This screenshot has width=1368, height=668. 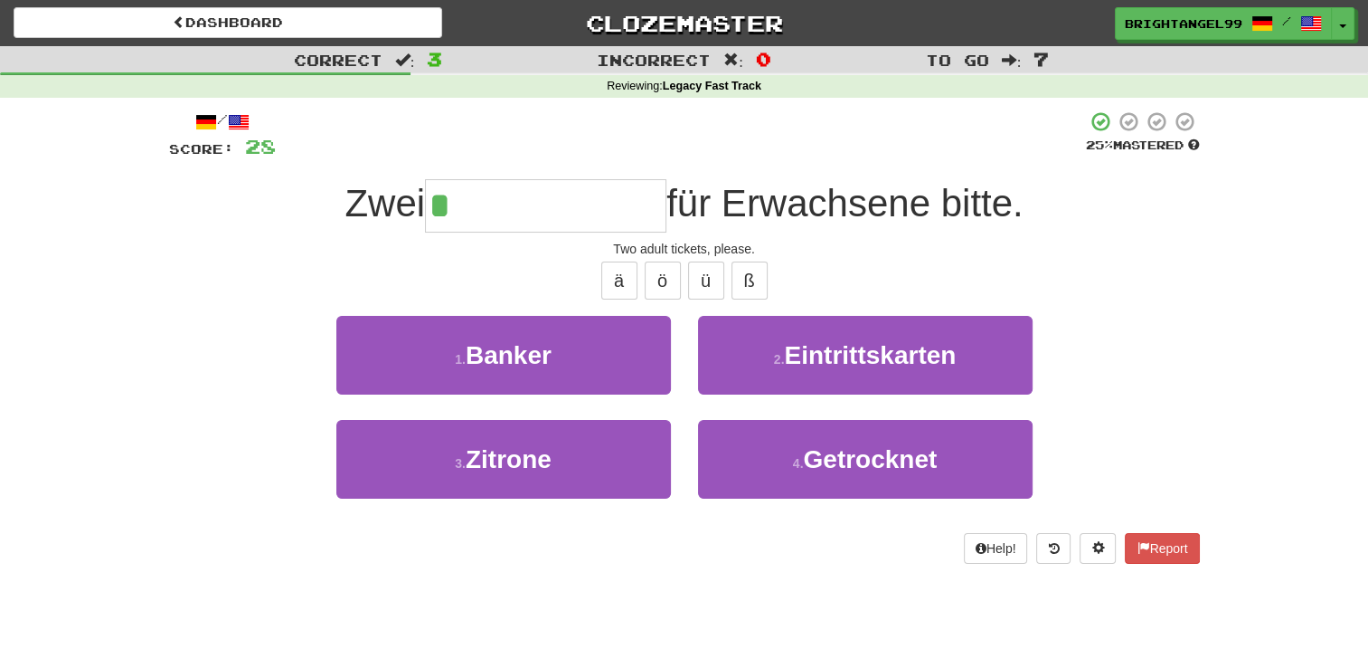 I want to click on button: 2.Eintrittskarten, so click(x=866, y=355).